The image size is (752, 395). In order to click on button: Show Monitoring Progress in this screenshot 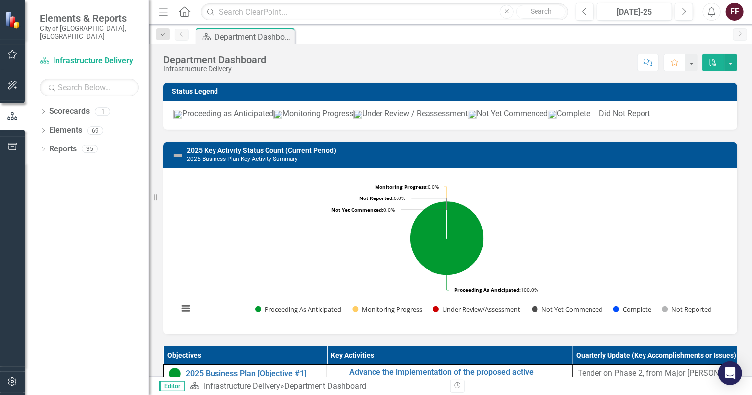, I will do `click(387, 310)`.